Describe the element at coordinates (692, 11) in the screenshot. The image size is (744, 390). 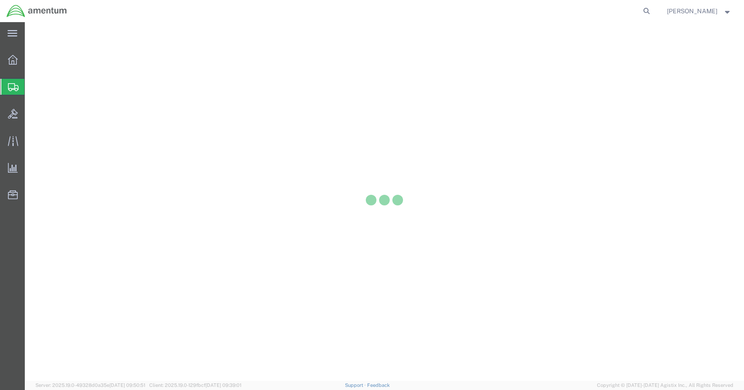
I see `span: William Glazer` at that location.